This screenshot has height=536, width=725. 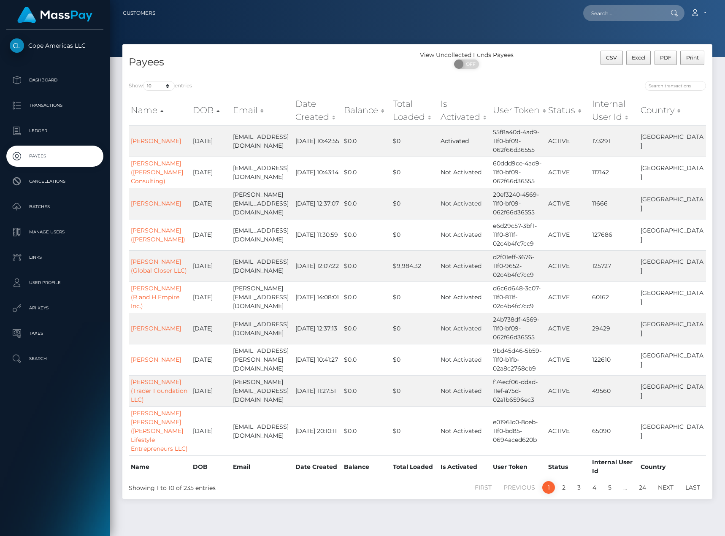 I want to click on td: 125727, so click(x=614, y=266).